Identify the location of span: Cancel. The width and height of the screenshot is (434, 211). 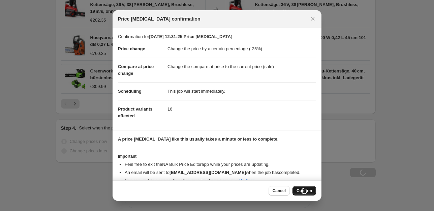
(279, 191).